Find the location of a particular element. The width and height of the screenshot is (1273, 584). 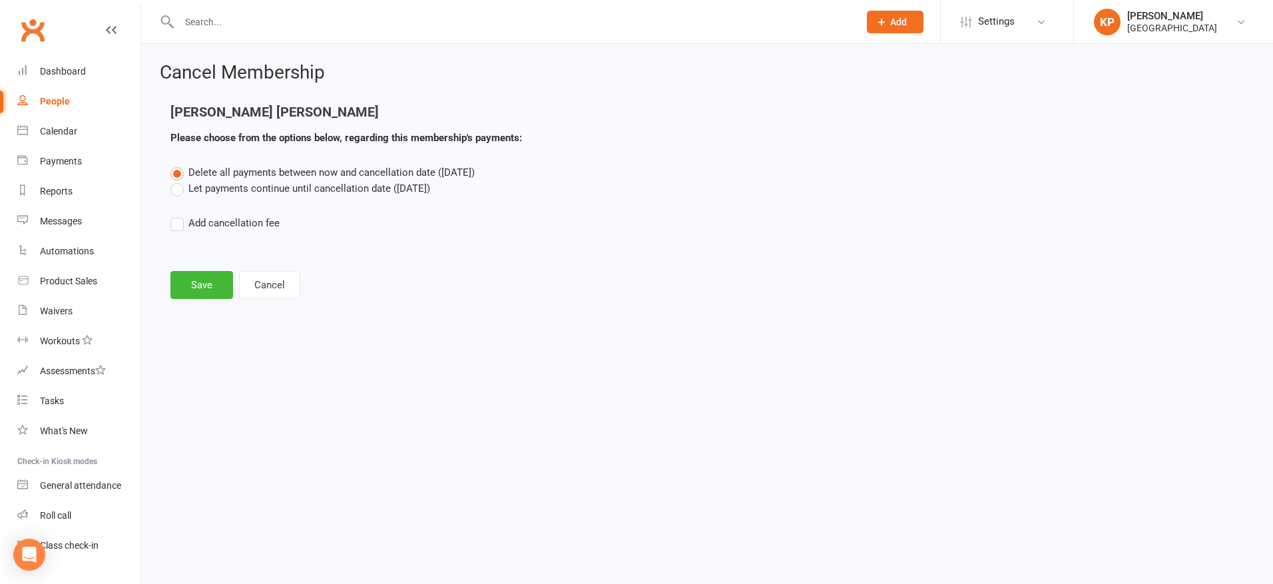

button: Cancel is located at coordinates (270, 285).